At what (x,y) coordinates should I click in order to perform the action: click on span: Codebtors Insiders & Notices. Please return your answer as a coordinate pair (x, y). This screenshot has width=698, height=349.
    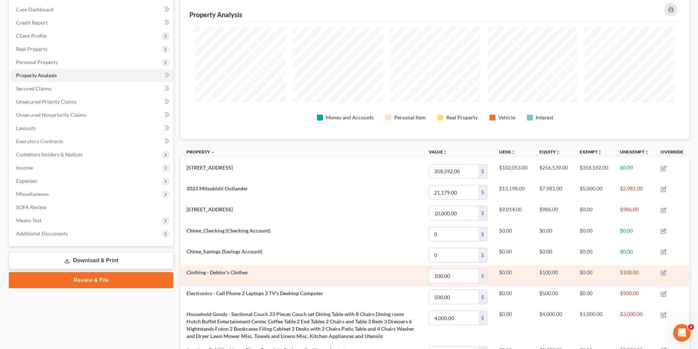
    Looking at the image, I should click on (49, 154).